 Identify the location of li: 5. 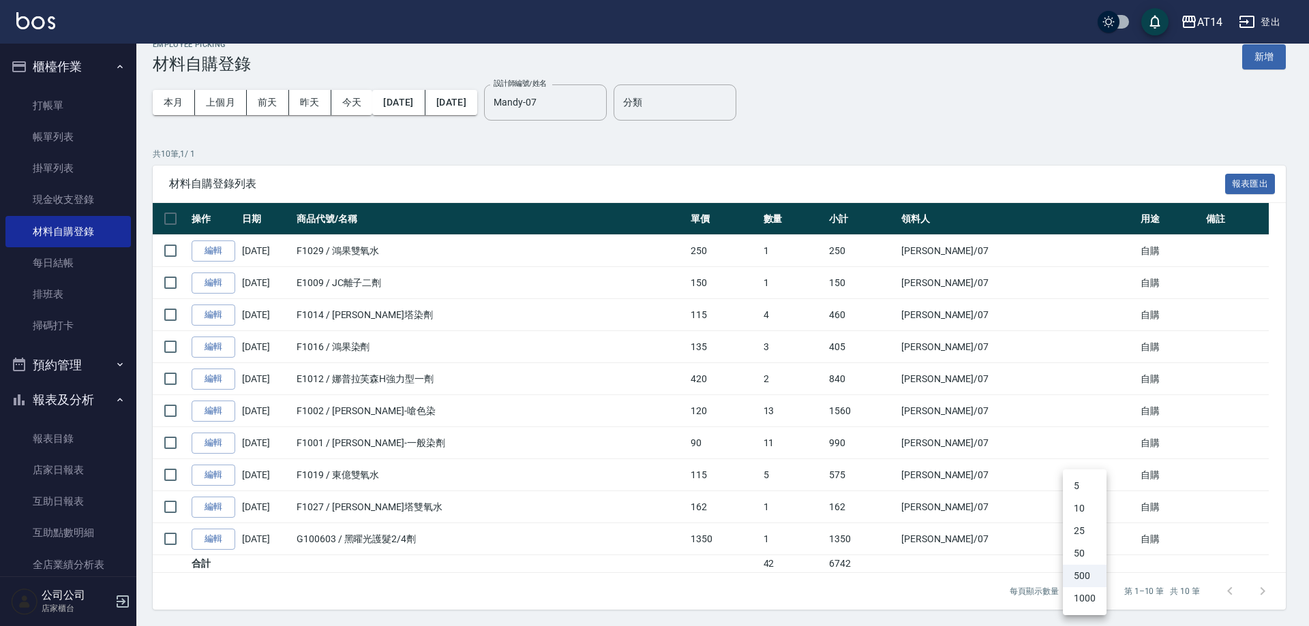
(1085, 486).